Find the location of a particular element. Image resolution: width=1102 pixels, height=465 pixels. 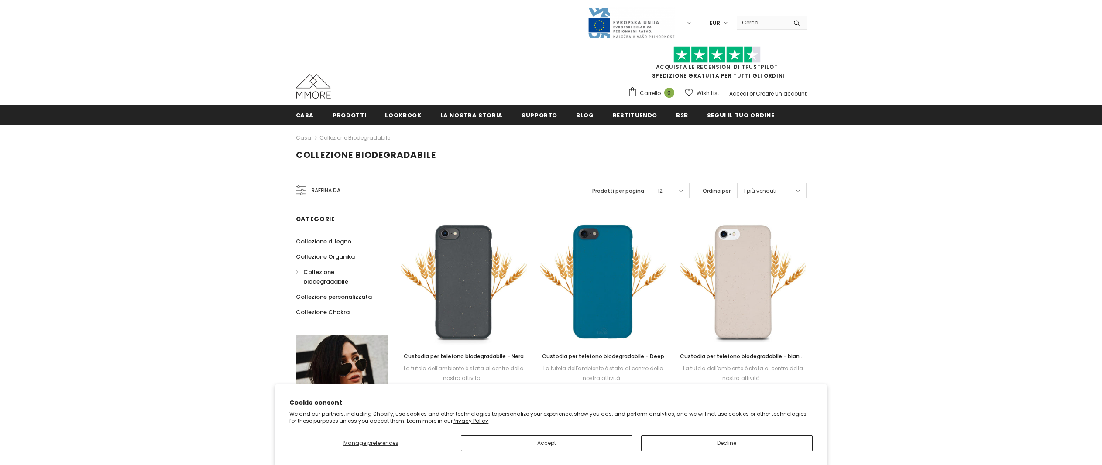

a: Custodia per telefono biodegradabile - bianco naturale is located at coordinates (743, 357).